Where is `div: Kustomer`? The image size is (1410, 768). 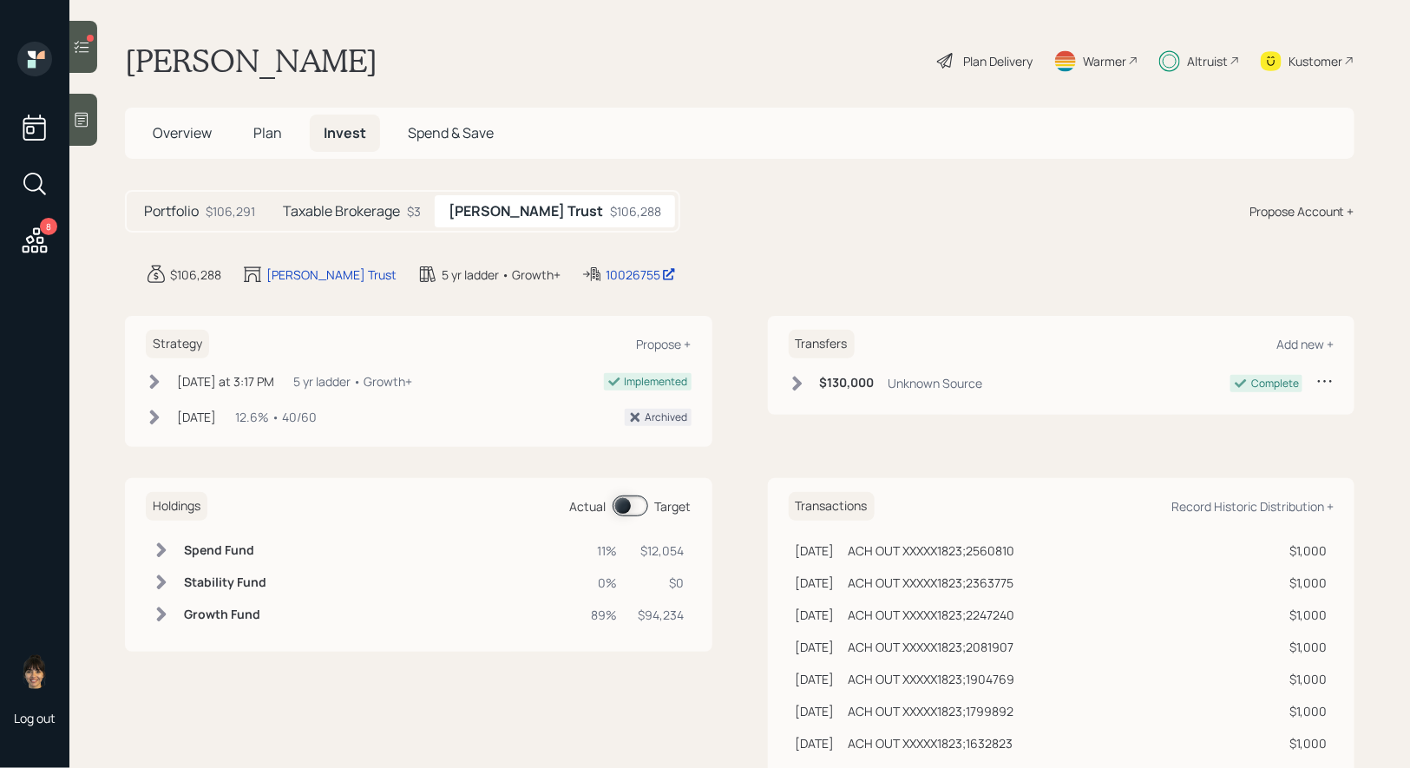 div: Kustomer is located at coordinates (1316, 61).